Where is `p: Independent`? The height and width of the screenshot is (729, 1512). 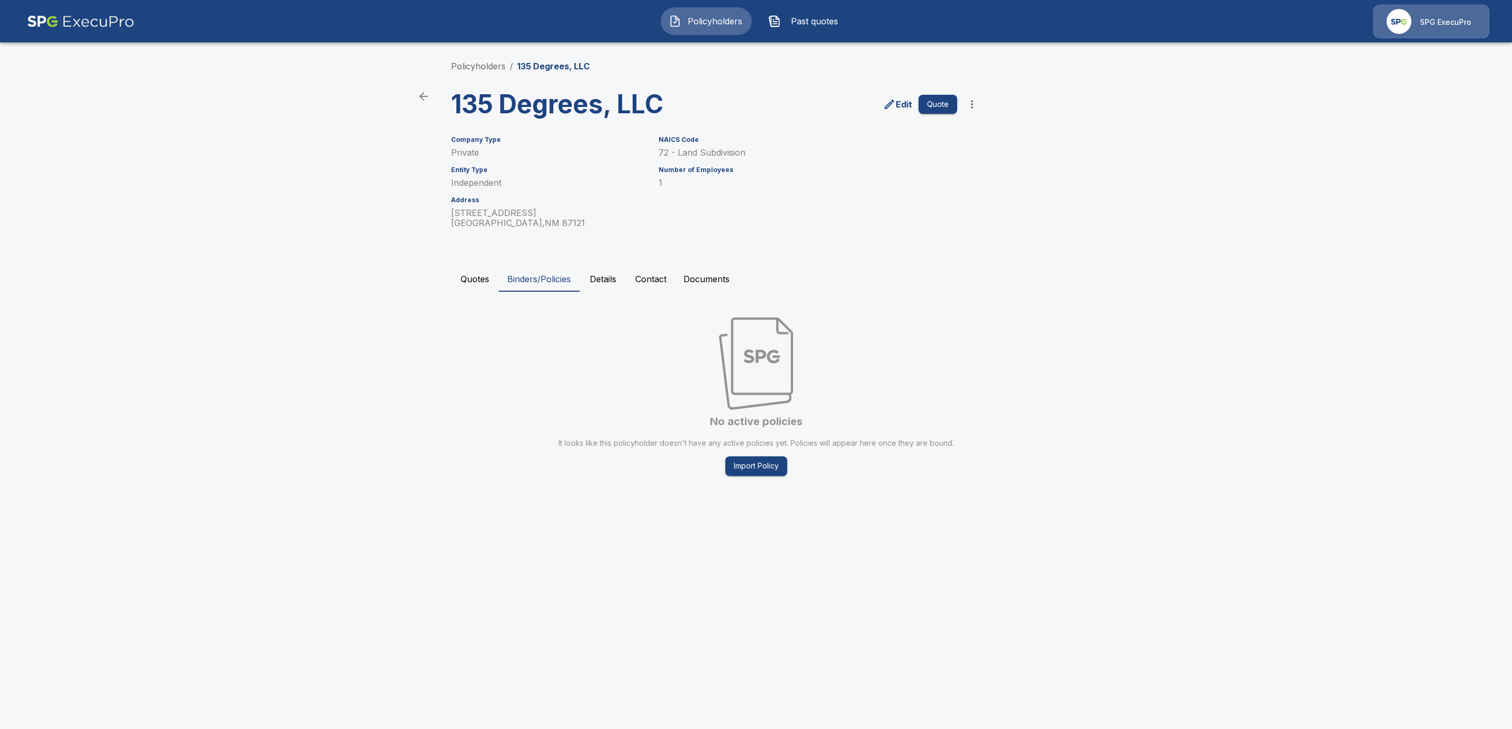
p: Independent is located at coordinates (548, 183).